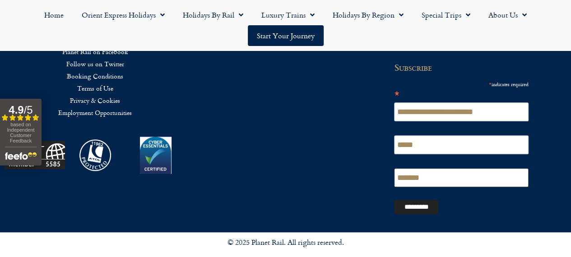 Image resolution: width=571 pixels, height=257 pixels. What do you see at coordinates (368, 15) in the screenshot?
I see `a: Holidays by Region` at bounding box center [368, 15].